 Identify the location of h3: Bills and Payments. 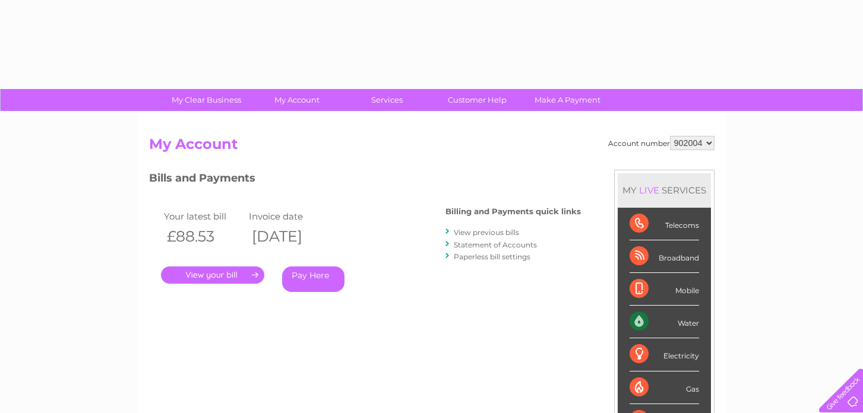
(365, 180).